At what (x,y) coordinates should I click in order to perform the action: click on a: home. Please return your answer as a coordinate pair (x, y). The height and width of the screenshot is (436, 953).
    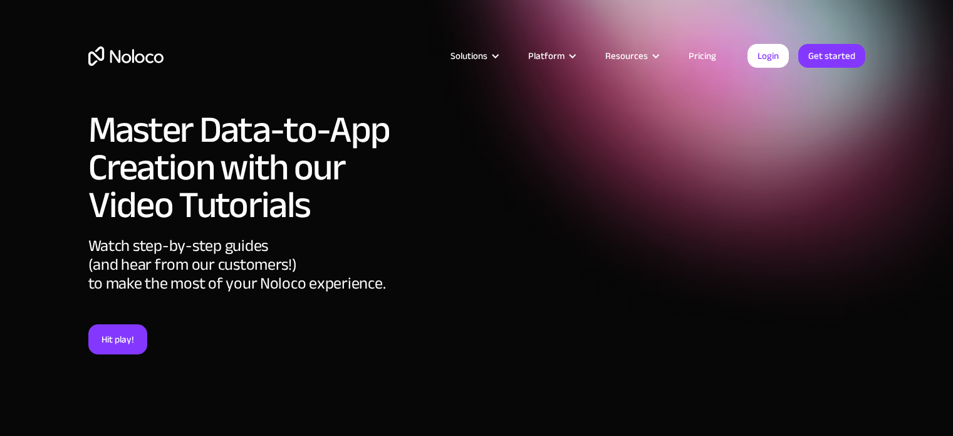
    Looking at the image, I should click on (126, 56).